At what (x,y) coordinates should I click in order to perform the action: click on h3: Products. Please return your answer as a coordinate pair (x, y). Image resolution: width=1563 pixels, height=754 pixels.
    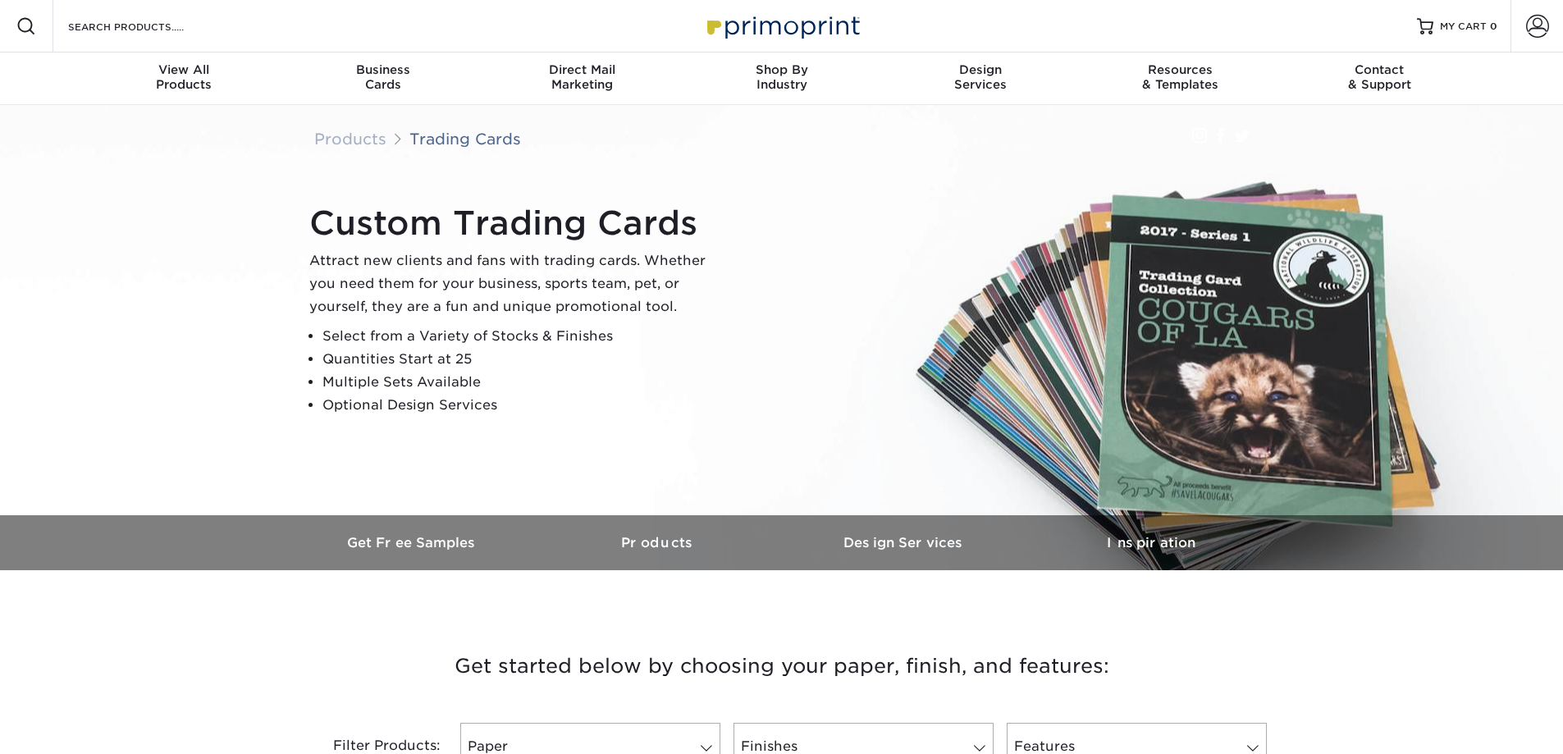
    Looking at the image, I should click on (659, 542).